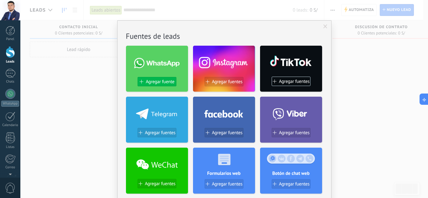 The width and height of the screenshot is (428, 198). I want to click on div: Correo, so click(10, 168).